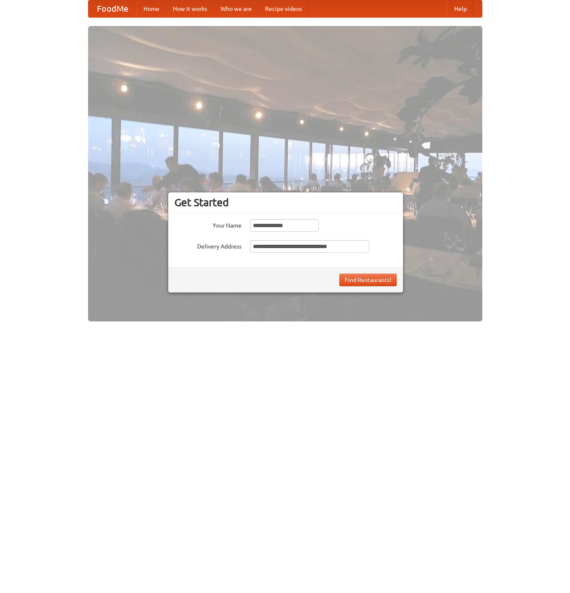  Describe the element at coordinates (368, 280) in the screenshot. I see `button: Find Restaurants!` at that location.